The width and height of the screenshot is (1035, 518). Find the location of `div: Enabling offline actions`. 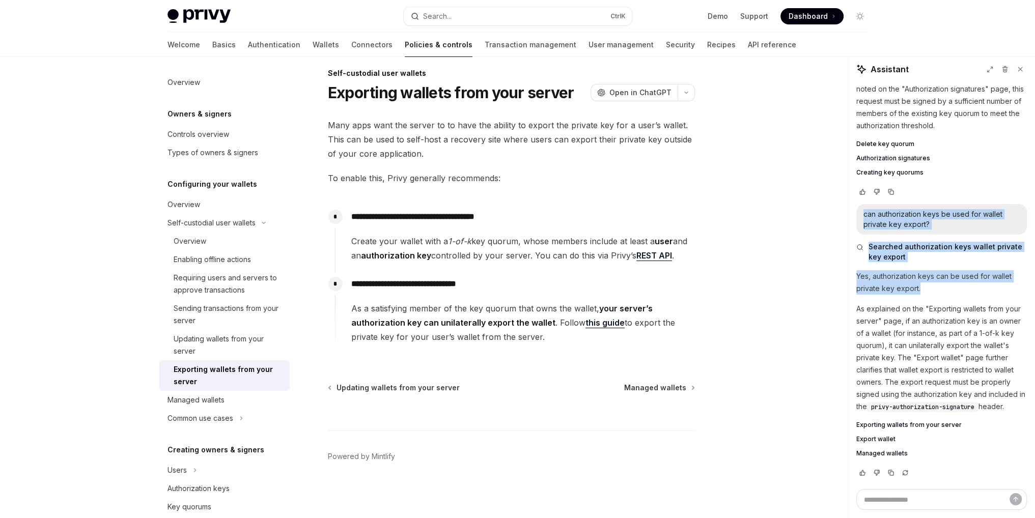

div: Enabling offline actions is located at coordinates (212, 260).